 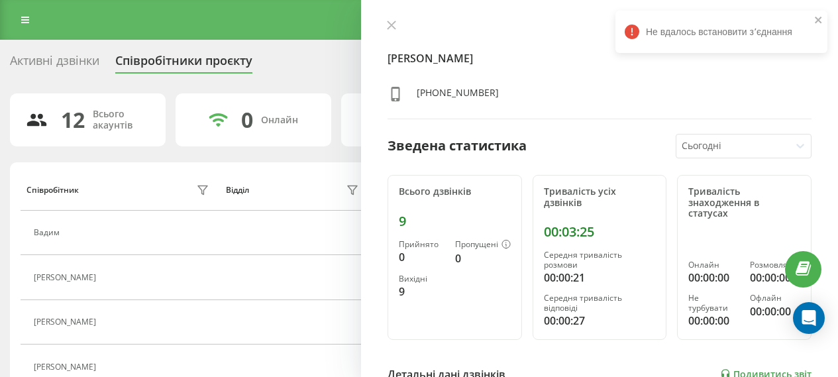 What do you see at coordinates (600, 321) in the screenshot?
I see `div: 00:00:27` at bounding box center [600, 321].